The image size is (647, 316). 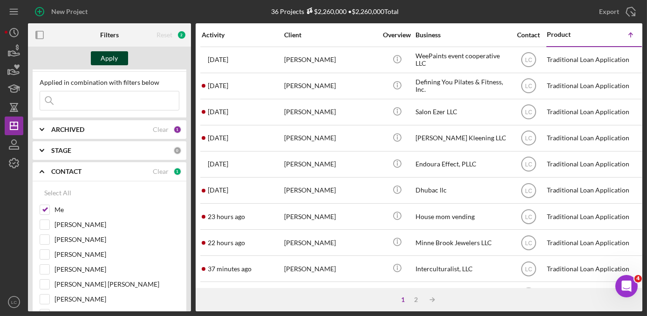 I want to click on div: Product, so click(x=570, y=34).